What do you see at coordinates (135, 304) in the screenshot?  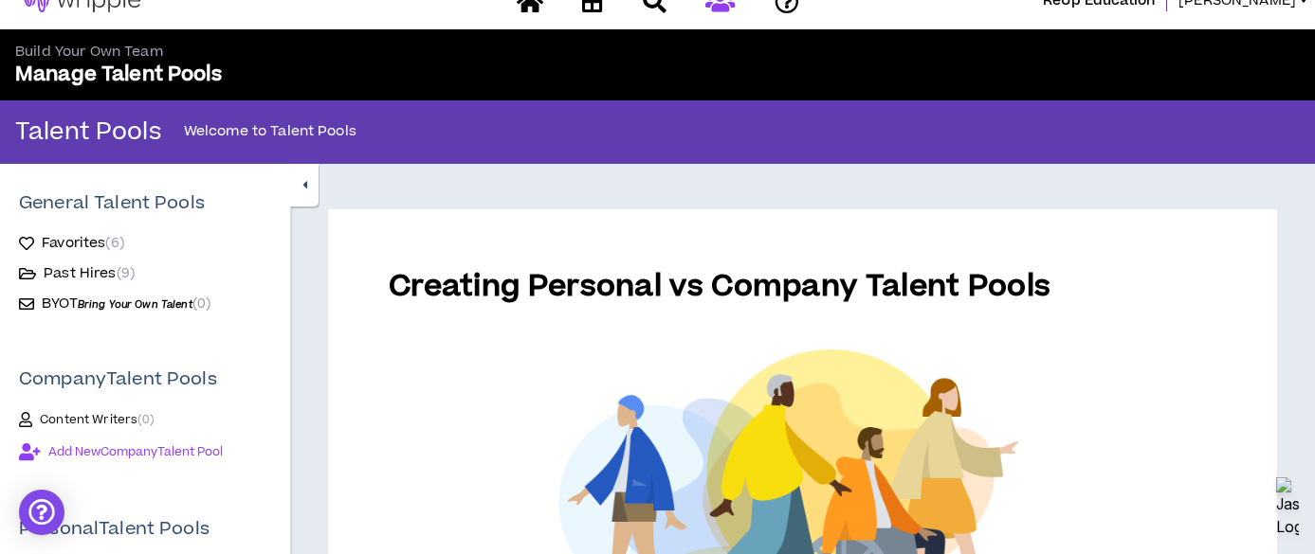 I see `span: Bring Your Own Talent` at bounding box center [135, 304].